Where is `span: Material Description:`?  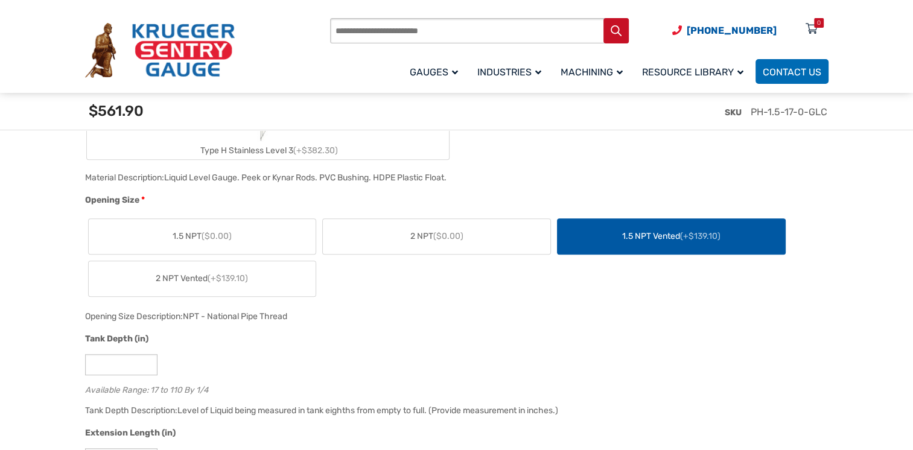 span: Material Description: is located at coordinates (124, 177).